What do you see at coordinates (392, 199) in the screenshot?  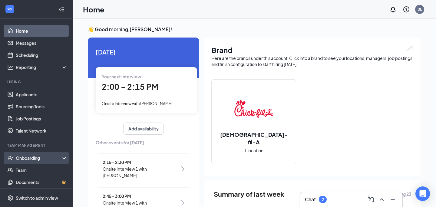 I see `svg: Minimize` at bounding box center [392, 199].